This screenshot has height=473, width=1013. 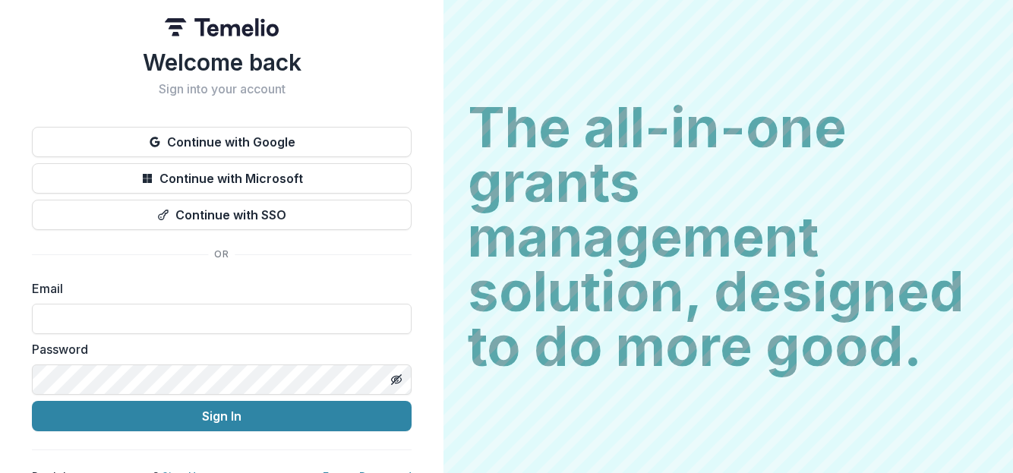 I want to click on label: Password, so click(x=217, y=349).